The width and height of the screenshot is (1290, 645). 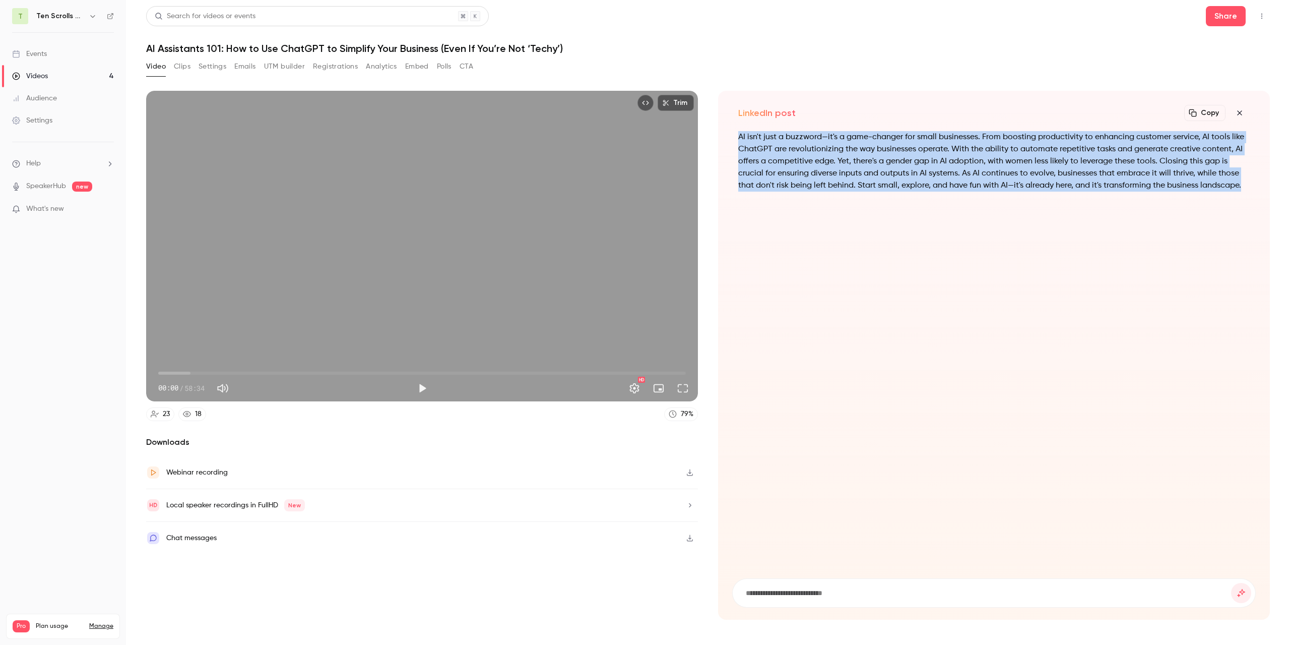 I want to click on span: T, so click(x=20, y=16).